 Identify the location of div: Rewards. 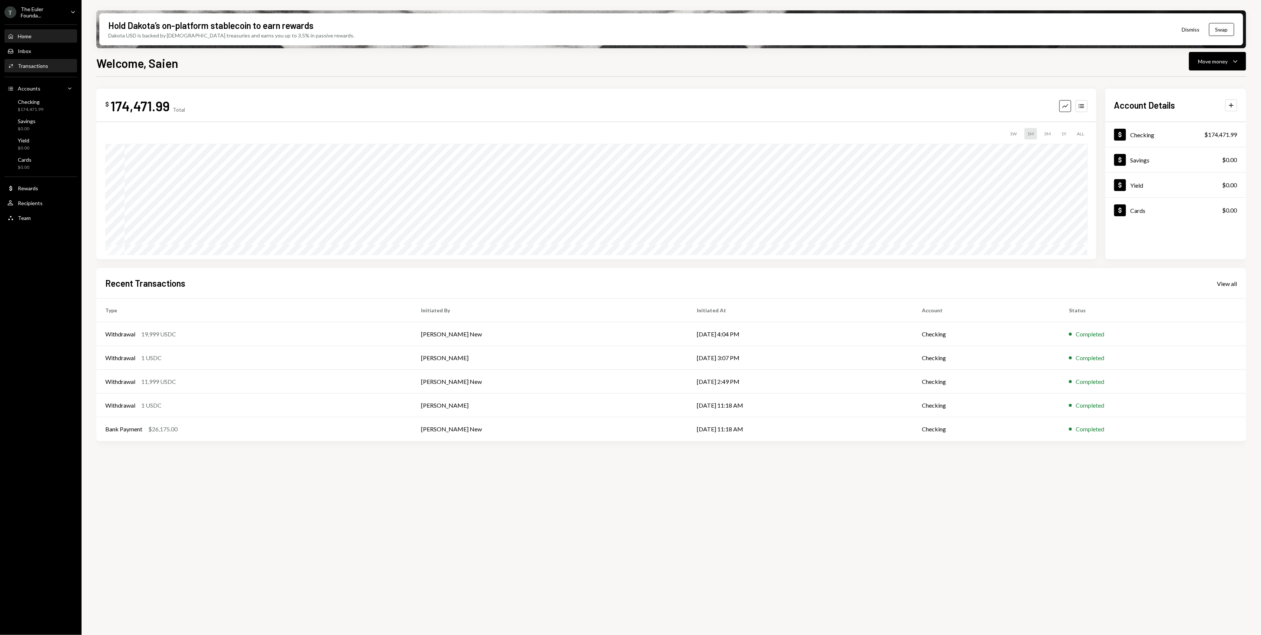
(28, 188).